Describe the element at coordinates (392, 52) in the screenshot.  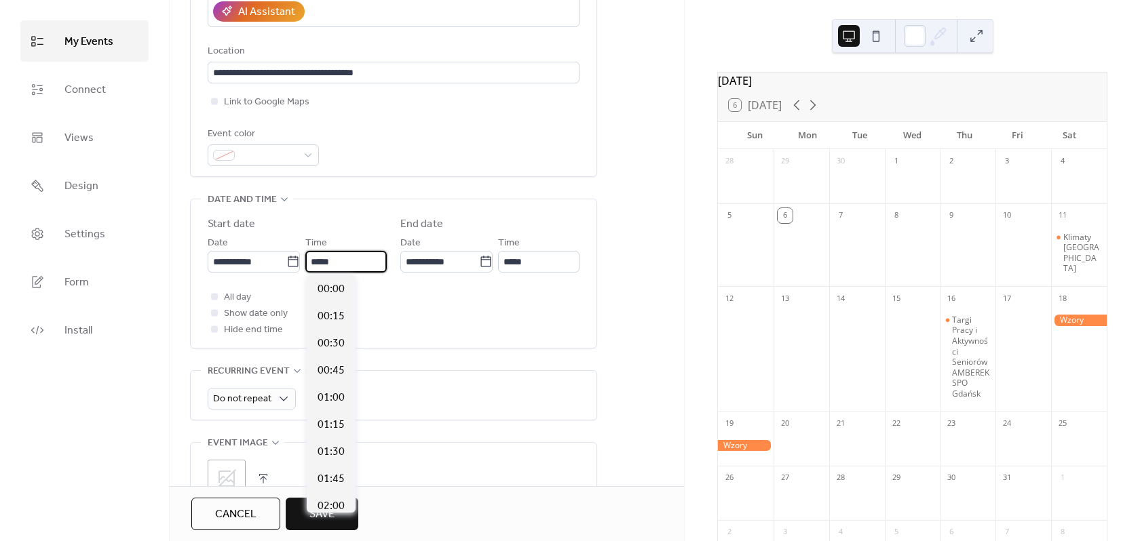
I see `div: Location` at that location.